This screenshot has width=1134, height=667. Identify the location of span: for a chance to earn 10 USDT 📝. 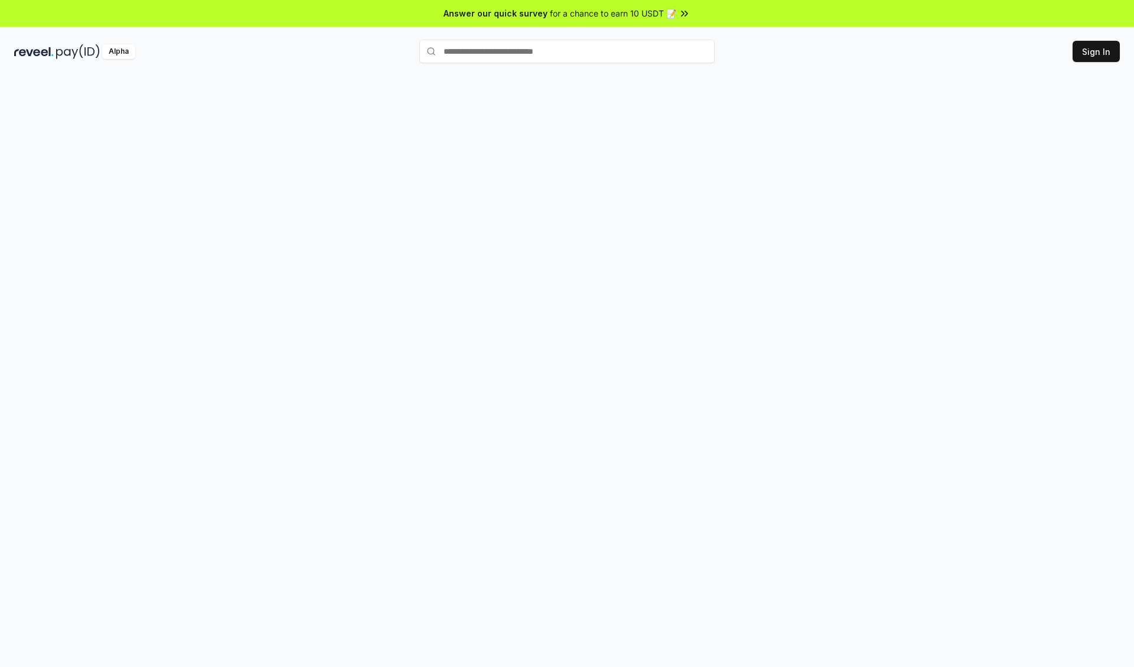
(613, 13).